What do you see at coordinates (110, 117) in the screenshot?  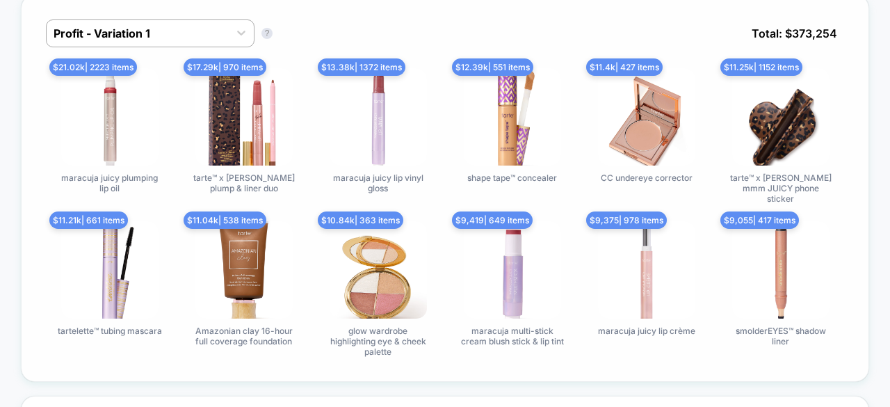 I see `img: maracuja juicy plumping lip oil` at bounding box center [110, 117].